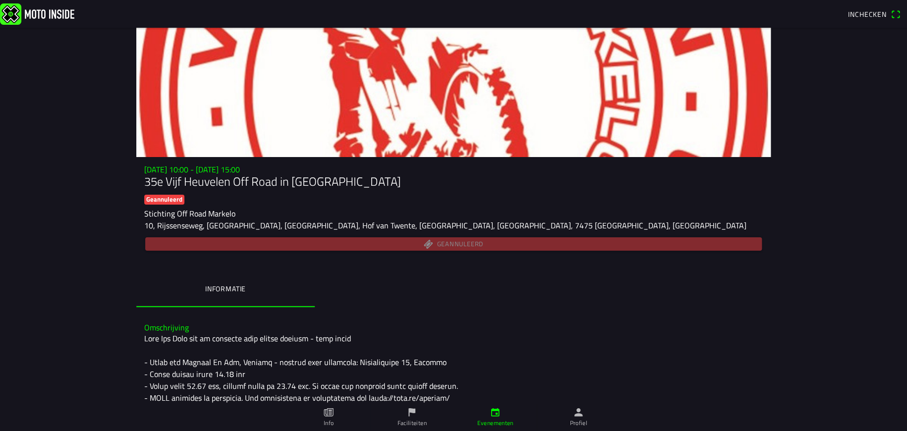 Image resolution: width=907 pixels, height=431 pixels. What do you see at coordinates (874, 14) in the screenshot?
I see `a: Incheckenqr scanner` at bounding box center [874, 14].